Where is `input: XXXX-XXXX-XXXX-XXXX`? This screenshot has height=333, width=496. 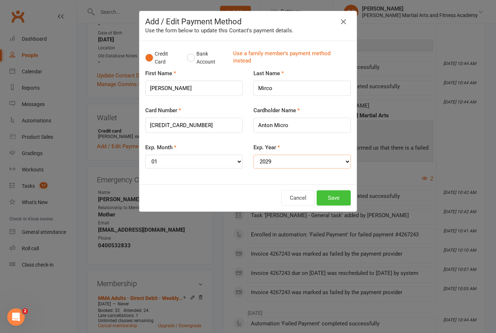
input: XXXX-XXXX-XXXX-XXXX is located at coordinates (194, 125).